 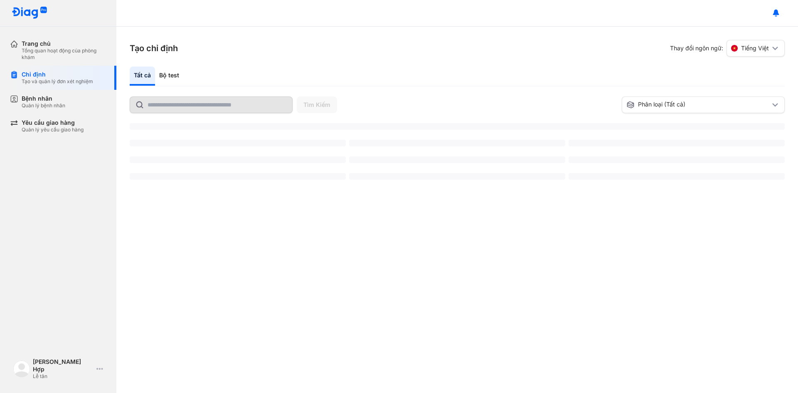 What do you see at coordinates (52, 130) in the screenshot?
I see `div: Quản lý yêu cầu giao hàng` at bounding box center [52, 130].